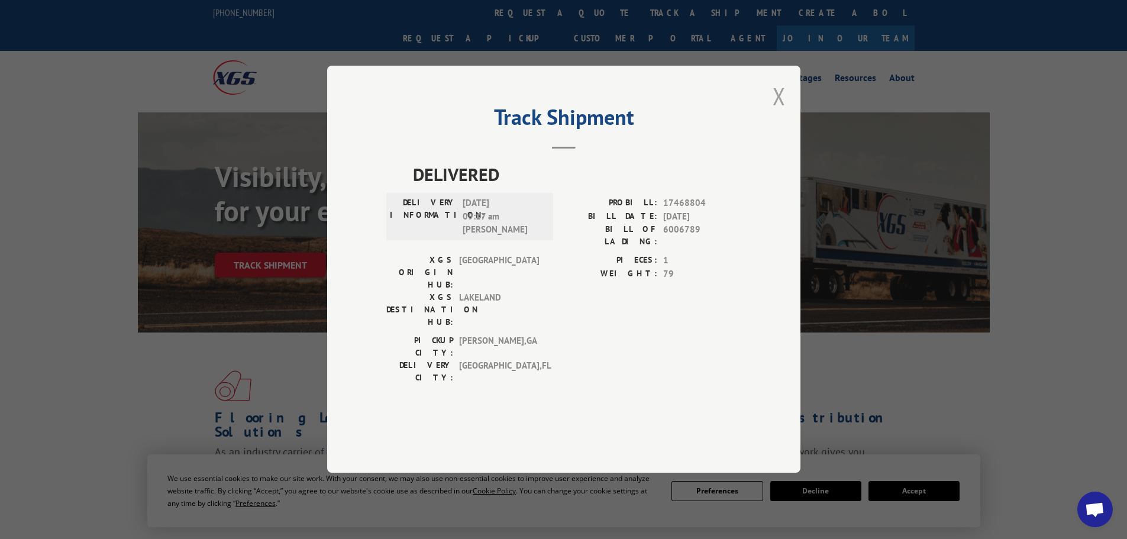  I want to click on span: DELIVERED, so click(577, 174).